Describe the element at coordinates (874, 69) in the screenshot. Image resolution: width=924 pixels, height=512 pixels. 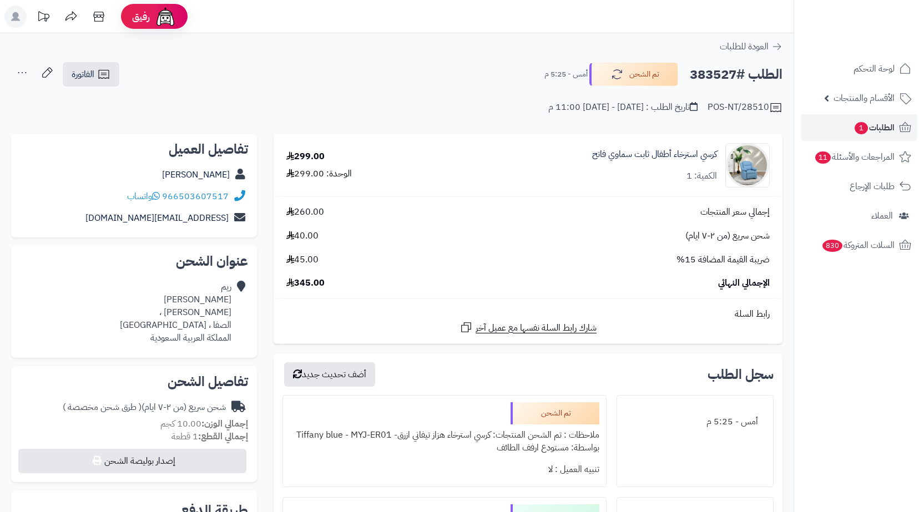
I see `span: لوحة التحكم` at that location.